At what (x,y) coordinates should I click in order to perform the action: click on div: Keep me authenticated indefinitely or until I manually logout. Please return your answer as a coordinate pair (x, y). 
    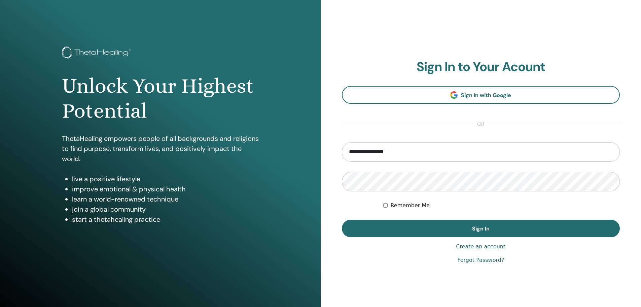
    Looking at the image, I should click on (502, 205).